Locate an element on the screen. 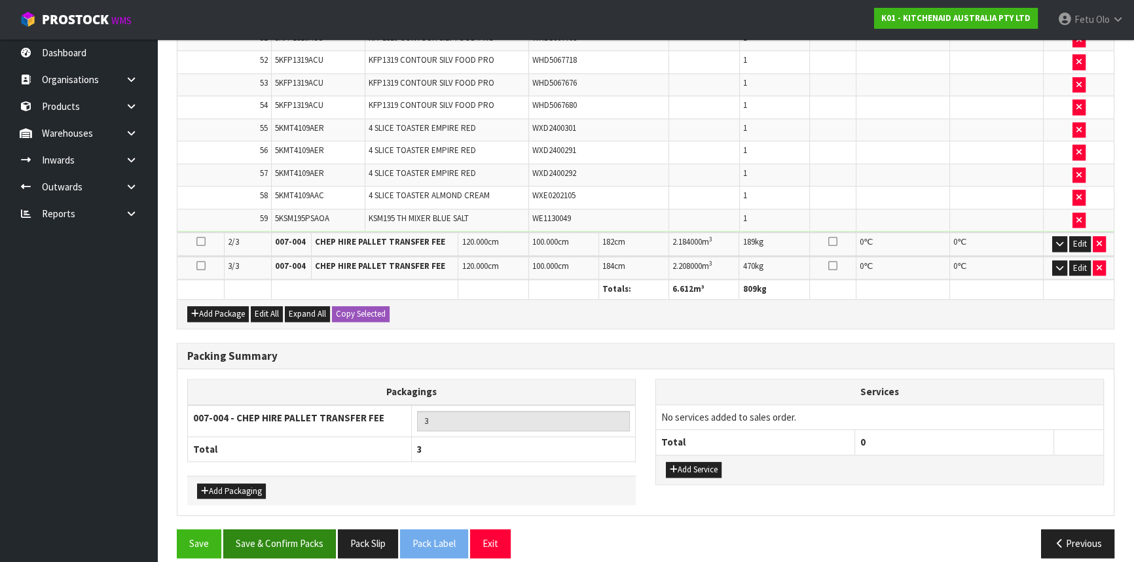 The image size is (1134, 562). button: Exit is located at coordinates (490, 543).